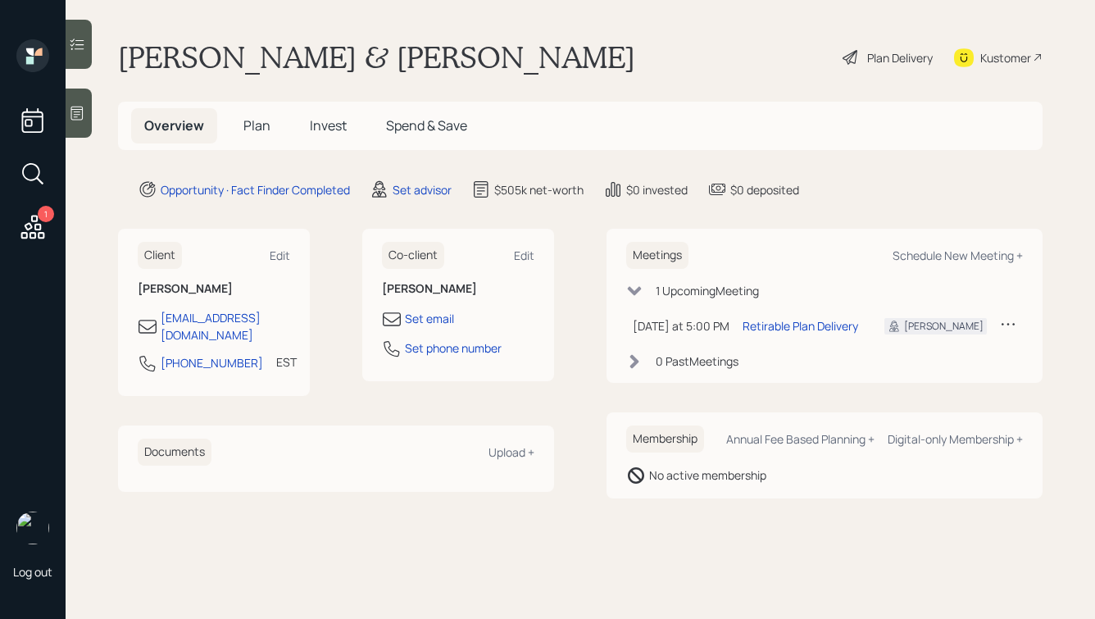 The height and width of the screenshot is (619, 1095). Describe the element at coordinates (174, 125) in the screenshot. I see `span: Overview` at that location.